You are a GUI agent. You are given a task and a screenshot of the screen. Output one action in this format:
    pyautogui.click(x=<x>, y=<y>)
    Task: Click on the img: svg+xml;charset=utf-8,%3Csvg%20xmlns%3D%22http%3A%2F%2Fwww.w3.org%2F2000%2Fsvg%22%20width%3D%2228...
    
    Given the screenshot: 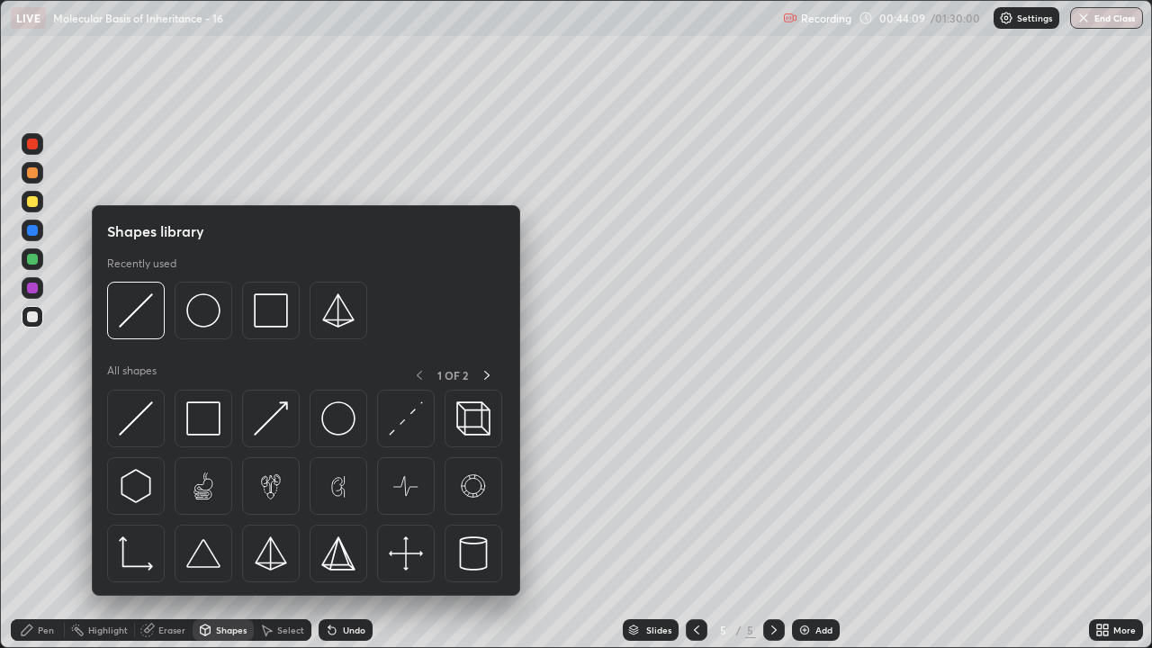 What is the action you would take?
    pyautogui.click(x=473, y=553)
    